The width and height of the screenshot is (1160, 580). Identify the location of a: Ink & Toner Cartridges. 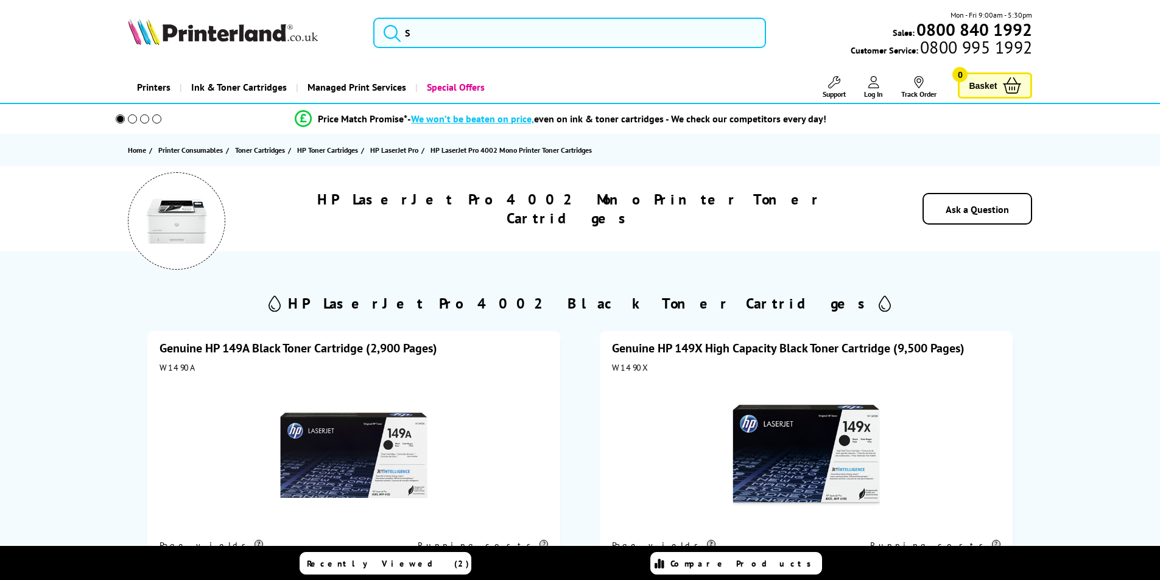
(237, 87).